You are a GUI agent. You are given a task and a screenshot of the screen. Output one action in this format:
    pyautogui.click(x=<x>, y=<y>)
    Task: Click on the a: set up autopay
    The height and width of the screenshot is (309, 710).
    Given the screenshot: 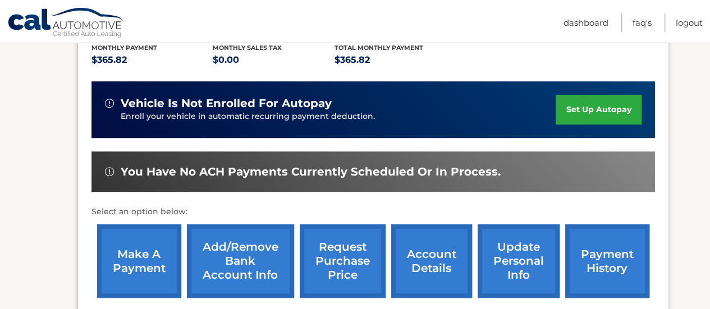 What is the action you would take?
    pyautogui.click(x=599, y=110)
    